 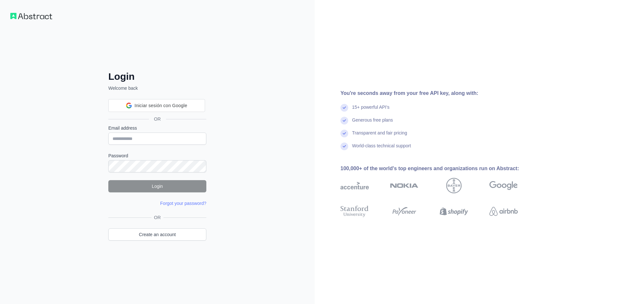 What do you see at coordinates (439, 93) in the screenshot?
I see `div: You're seconds away from your free API key, along with:` at bounding box center [439, 93].